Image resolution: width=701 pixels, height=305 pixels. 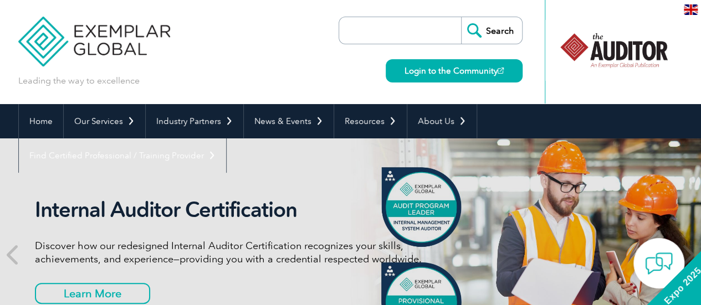 I want to click on h2: Internal Auditor Certification, so click(x=243, y=210).